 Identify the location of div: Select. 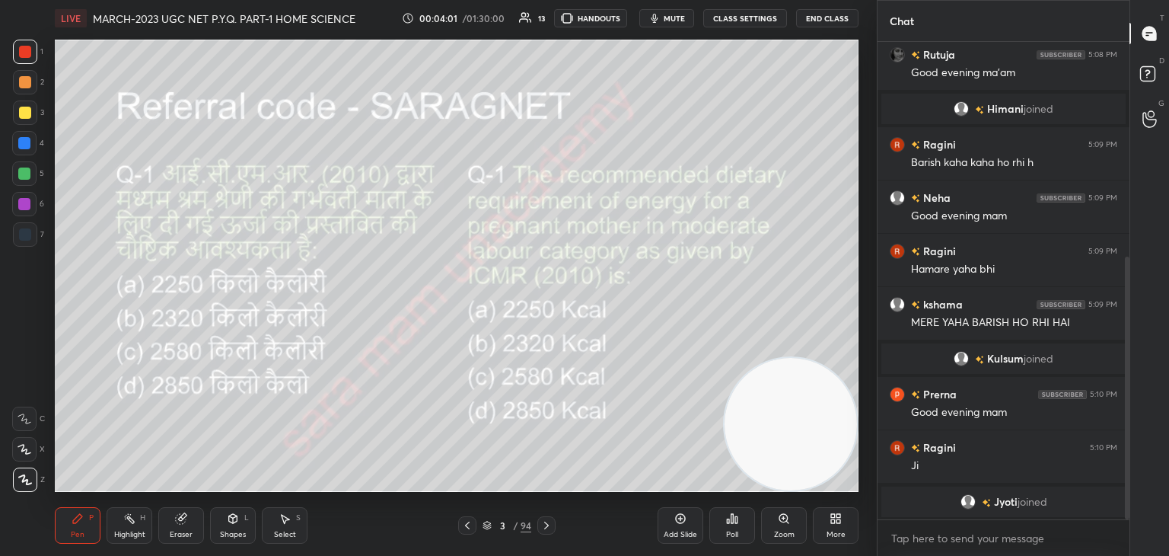
(285, 534).